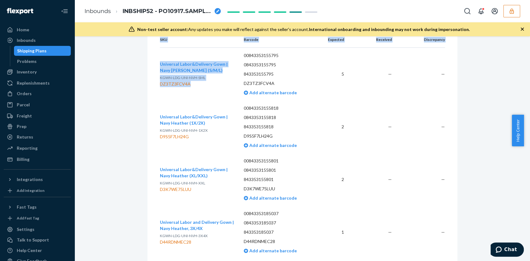 The width and height of the screenshot is (530, 261). What do you see at coordinates (467, 11) in the screenshot?
I see `button: Open Search Box` at bounding box center [467, 11].